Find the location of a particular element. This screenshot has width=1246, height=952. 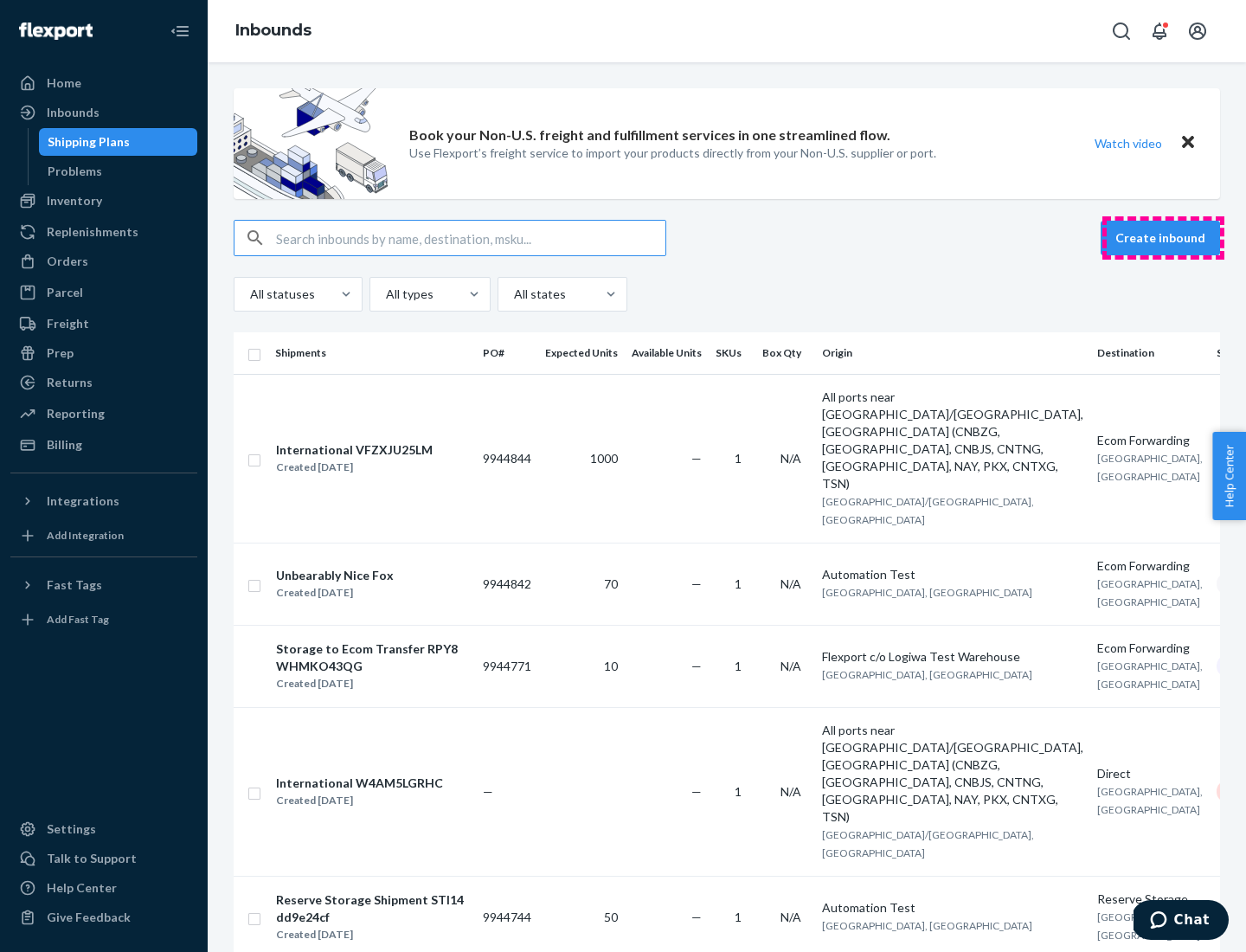

div: Help Center is located at coordinates (82, 887).